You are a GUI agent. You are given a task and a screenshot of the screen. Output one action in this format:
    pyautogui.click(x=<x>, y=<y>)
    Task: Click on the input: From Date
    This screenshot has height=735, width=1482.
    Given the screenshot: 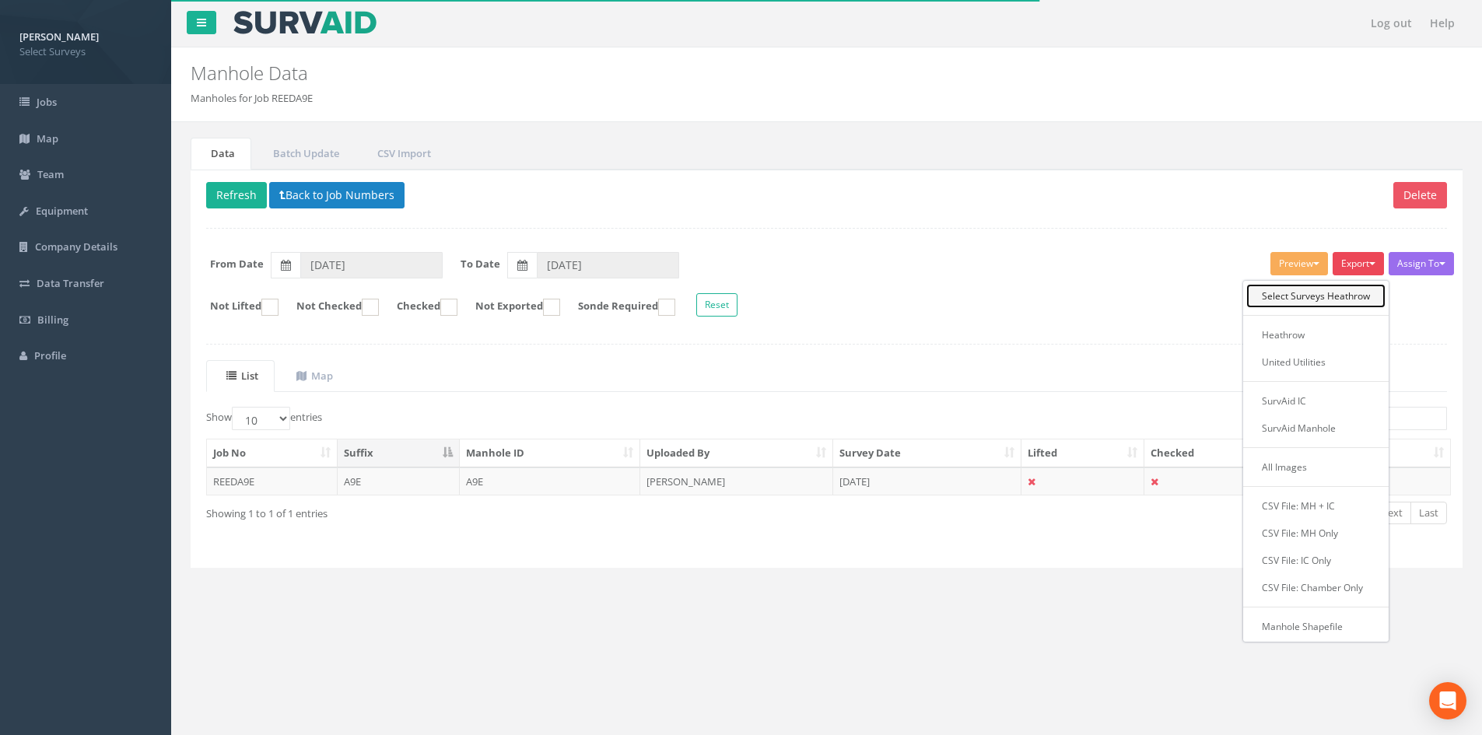 What is the action you would take?
    pyautogui.click(x=371, y=265)
    